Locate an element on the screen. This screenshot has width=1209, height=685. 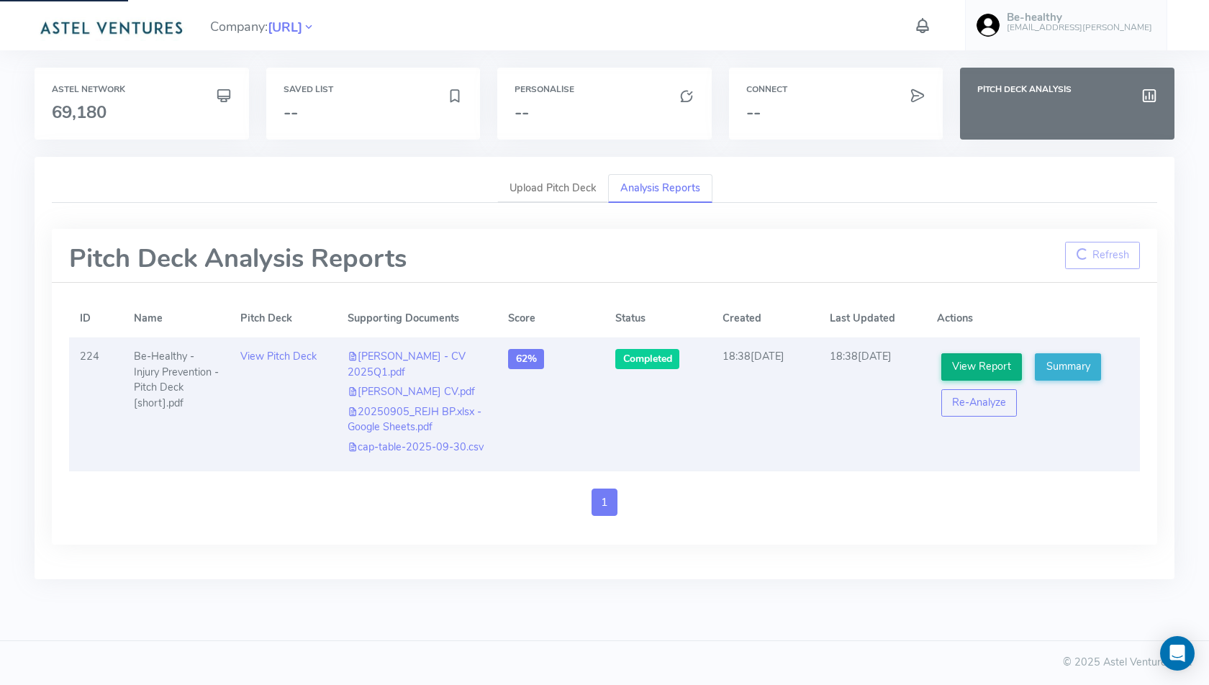
th: ID is located at coordinates (96, 319).